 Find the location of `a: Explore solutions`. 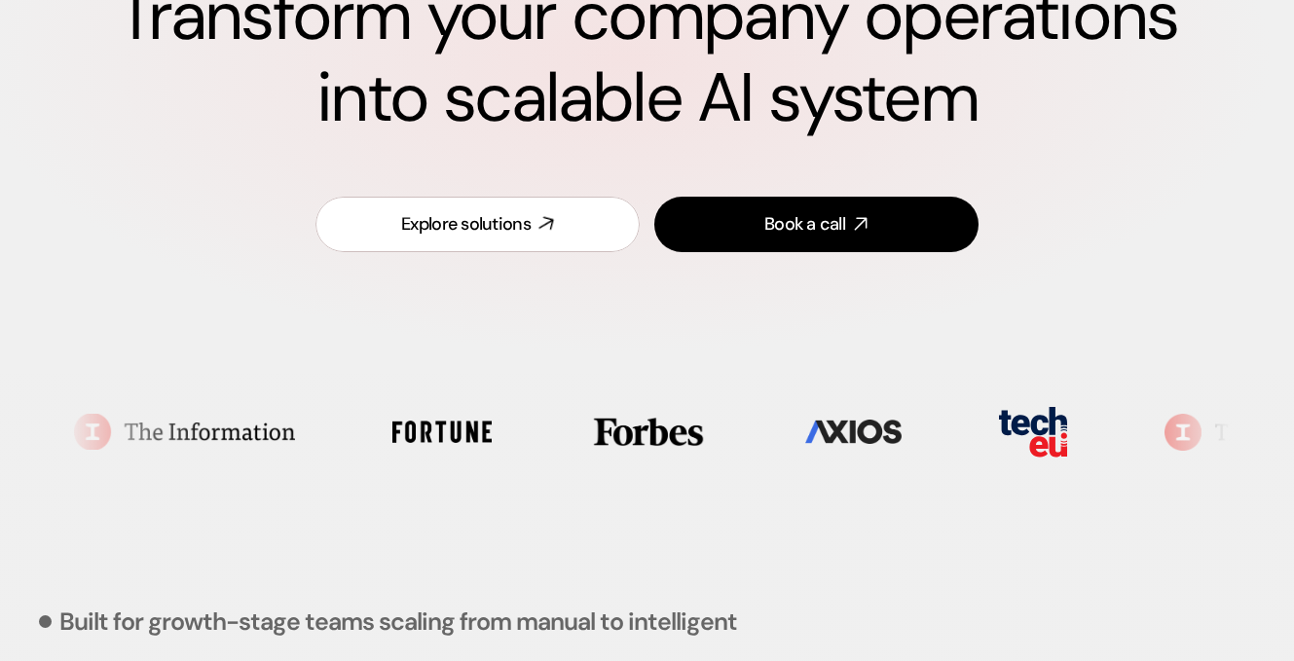

a: Explore solutions is located at coordinates (477, 224).